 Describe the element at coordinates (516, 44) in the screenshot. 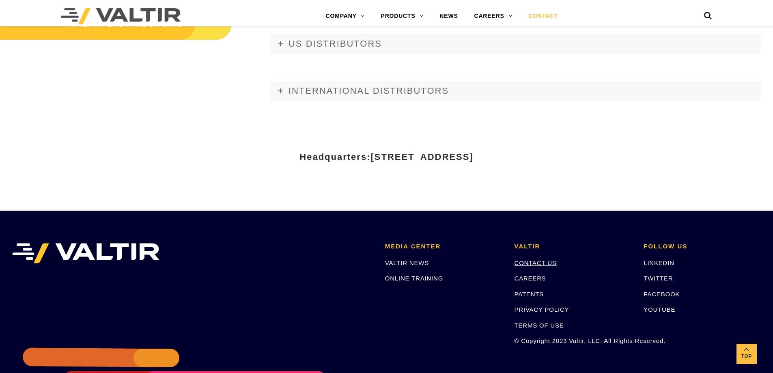

I see `a: US DISTRIBUTORS` at that location.